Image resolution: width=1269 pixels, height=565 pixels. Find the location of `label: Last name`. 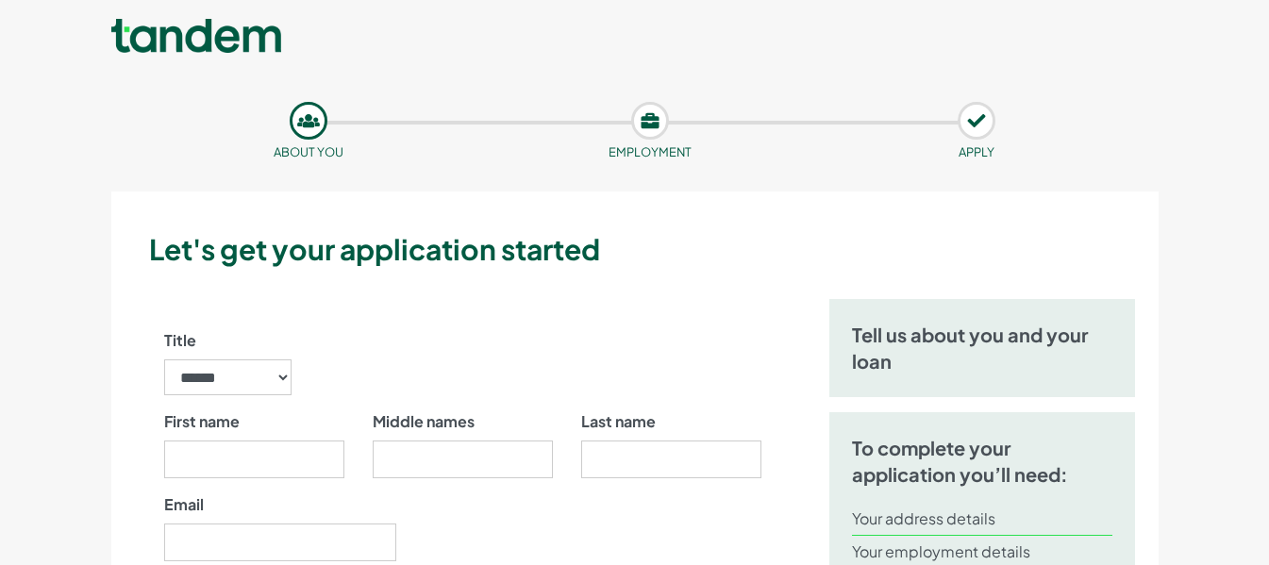

label: Last name is located at coordinates (618, 422).